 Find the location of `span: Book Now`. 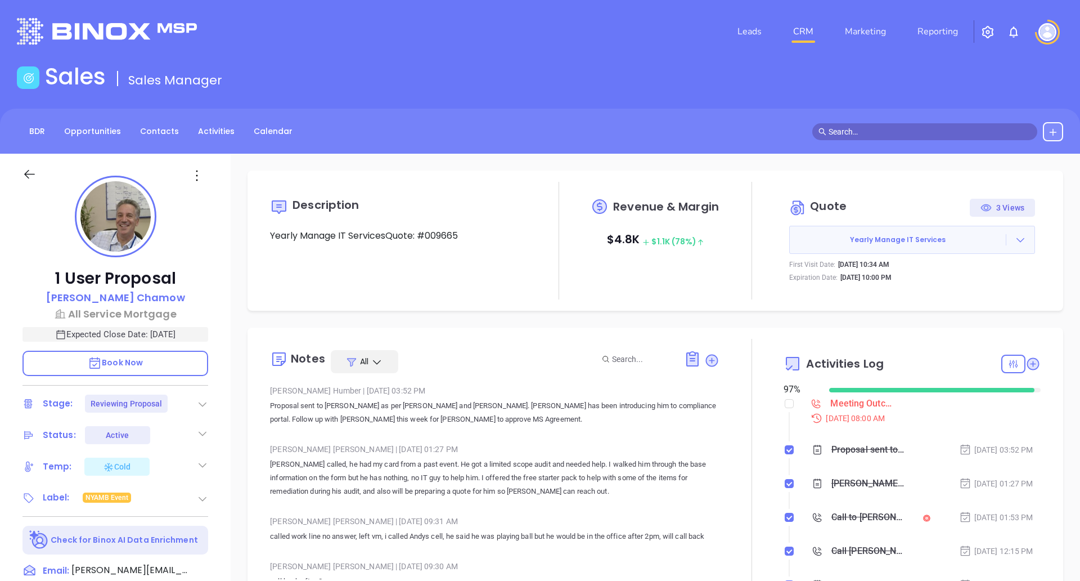

span: Book Now is located at coordinates (115, 362).